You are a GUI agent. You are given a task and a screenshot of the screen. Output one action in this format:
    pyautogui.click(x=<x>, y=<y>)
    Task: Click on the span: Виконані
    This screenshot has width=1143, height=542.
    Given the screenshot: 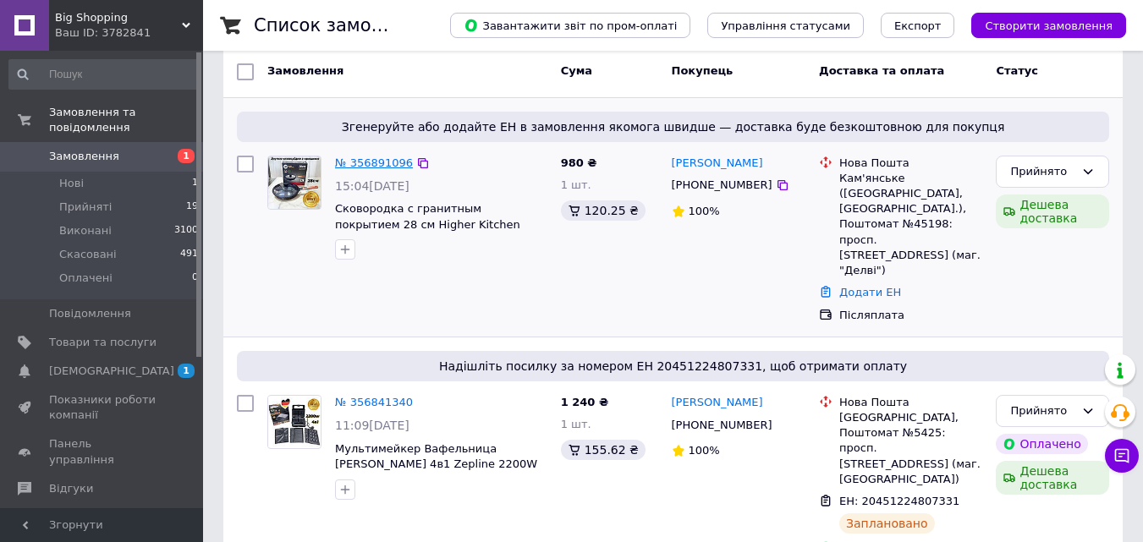 What is the action you would take?
    pyautogui.click(x=85, y=231)
    